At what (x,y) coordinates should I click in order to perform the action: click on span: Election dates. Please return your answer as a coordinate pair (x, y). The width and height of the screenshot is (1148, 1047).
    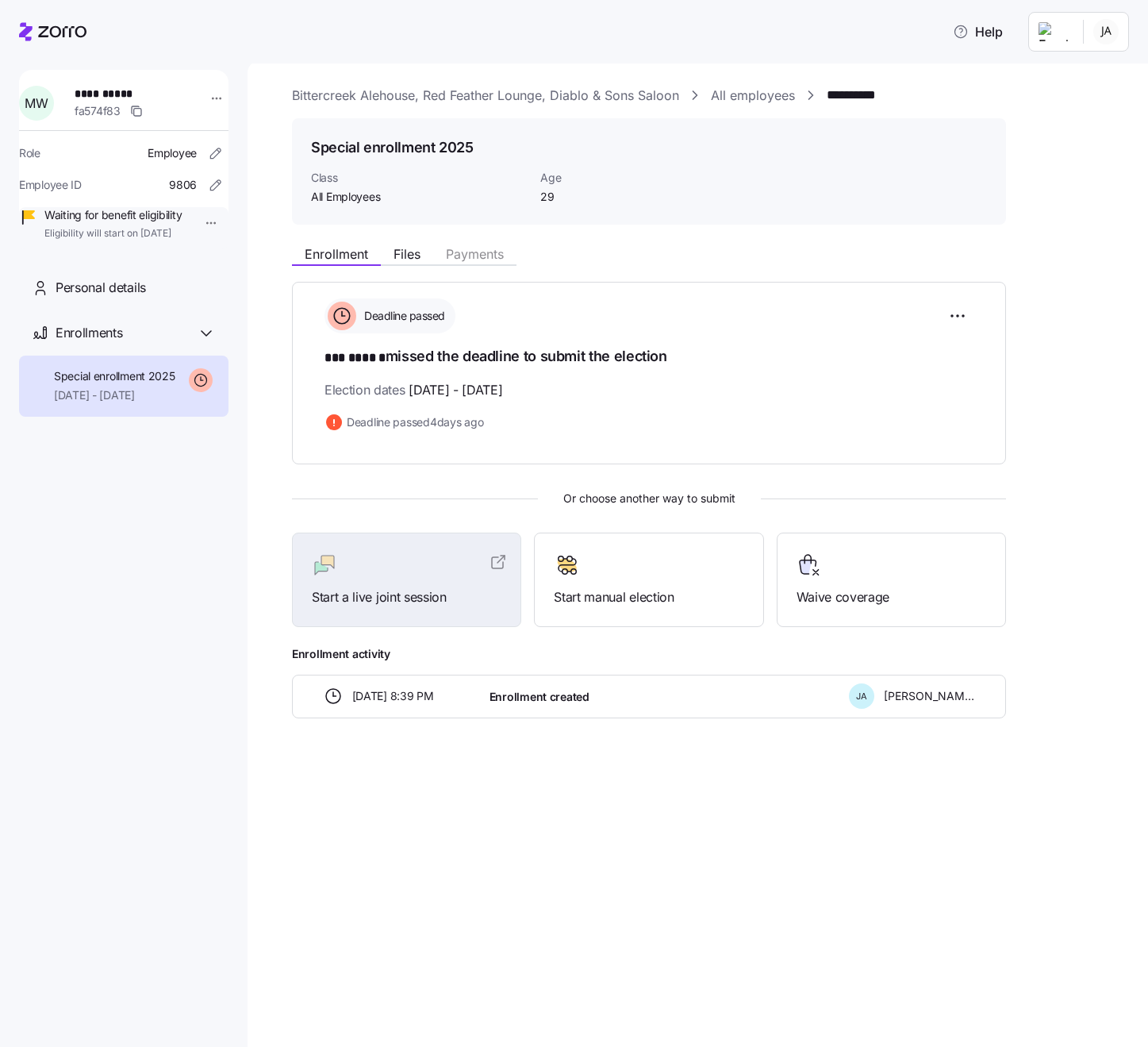
    Looking at the image, I should click on (413, 390).